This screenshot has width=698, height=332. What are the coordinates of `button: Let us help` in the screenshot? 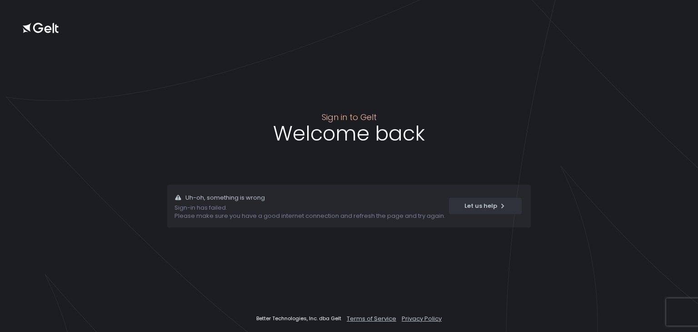 It's located at (485, 206).